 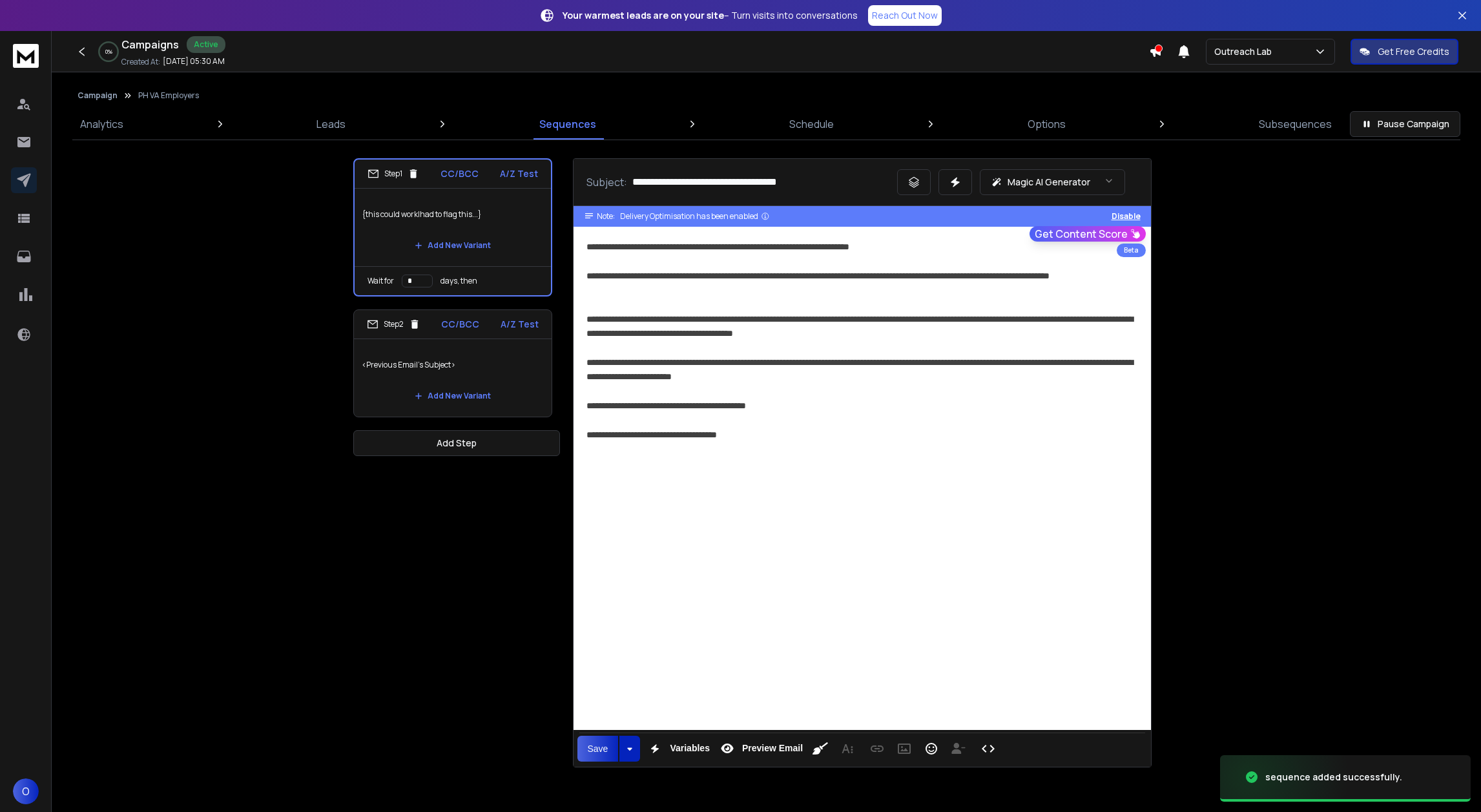 I want to click on button: Magic AI Generator, so click(x=1052, y=182).